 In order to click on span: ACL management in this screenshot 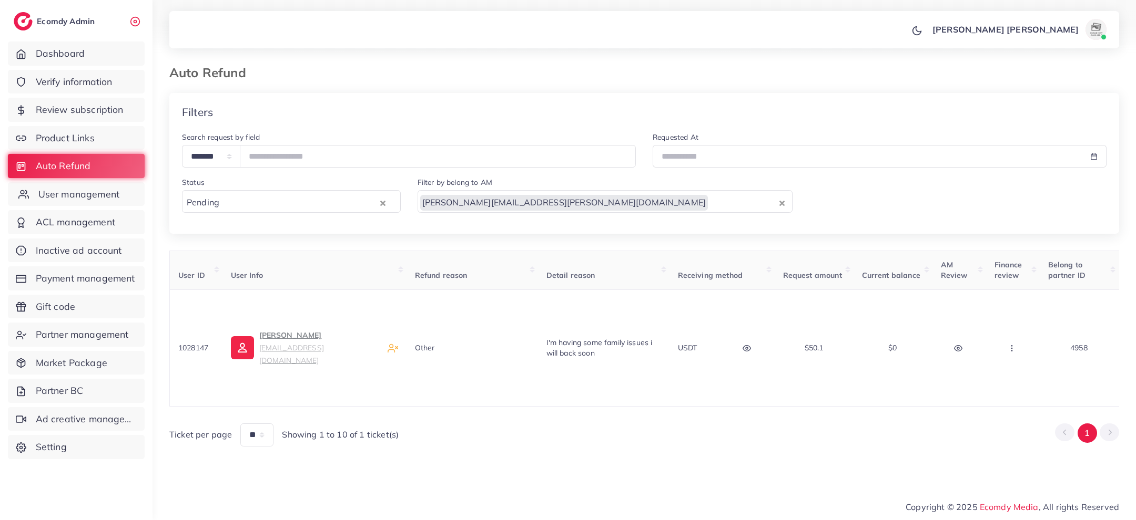, I will do `click(75, 222)`.